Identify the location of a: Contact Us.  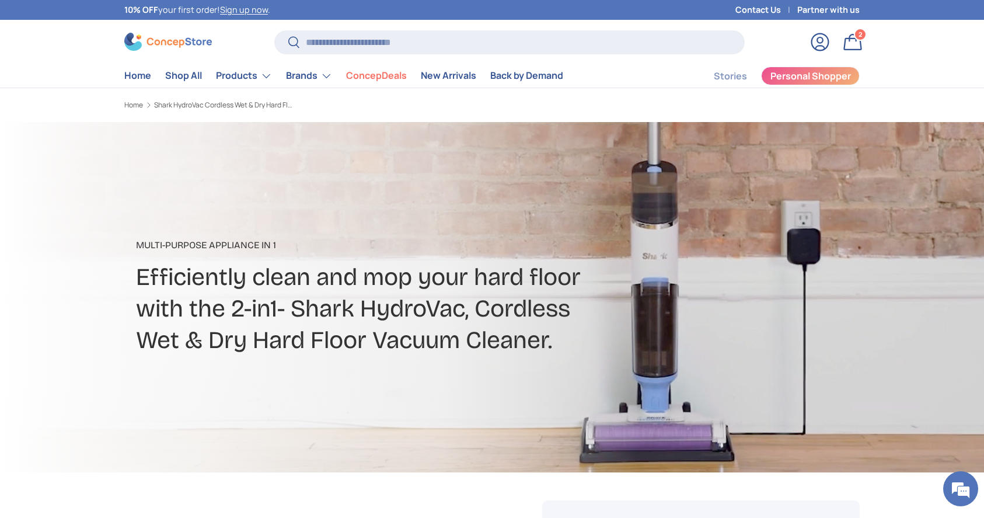
(766, 10).